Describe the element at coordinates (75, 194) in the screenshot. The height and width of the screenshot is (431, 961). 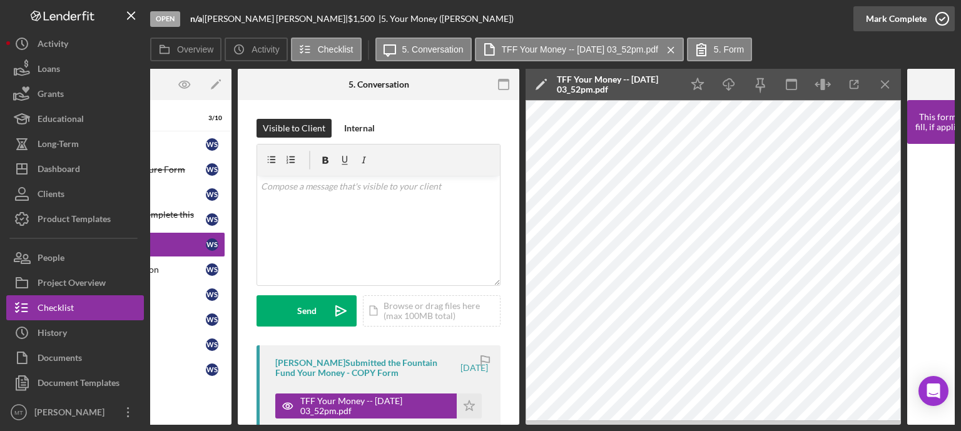
I see `a: Clients` at that location.